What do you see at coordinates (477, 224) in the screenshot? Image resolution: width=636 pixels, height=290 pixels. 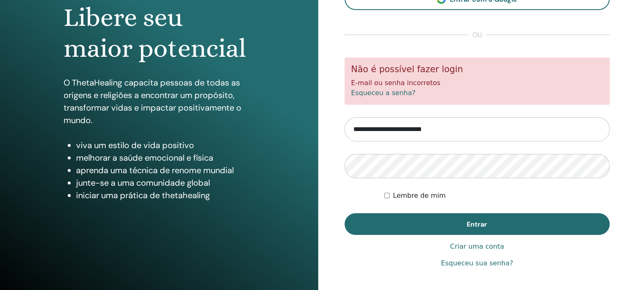 I see `button: Entrar` at bounding box center [477, 224].